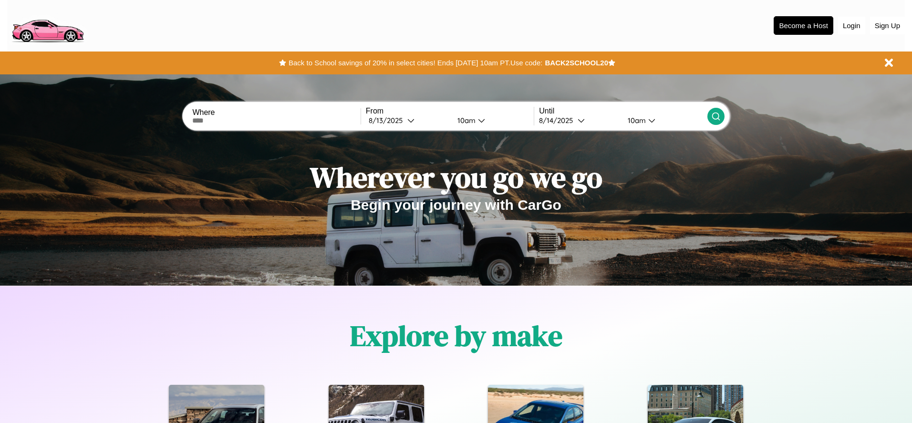 The height and width of the screenshot is (423, 912). I want to click on div: 8 / 14 / 2025, so click(558, 120).